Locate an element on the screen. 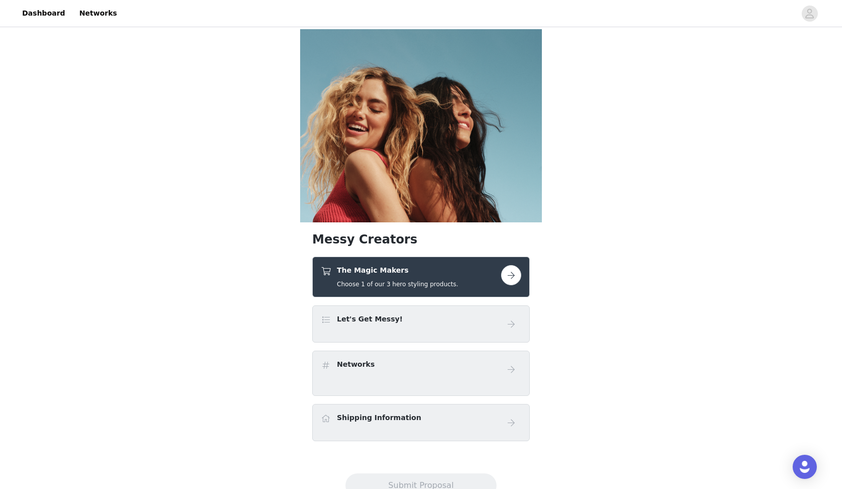 The width and height of the screenshot is (842, 489). img: campaign image is located at coordinates (421, 126).